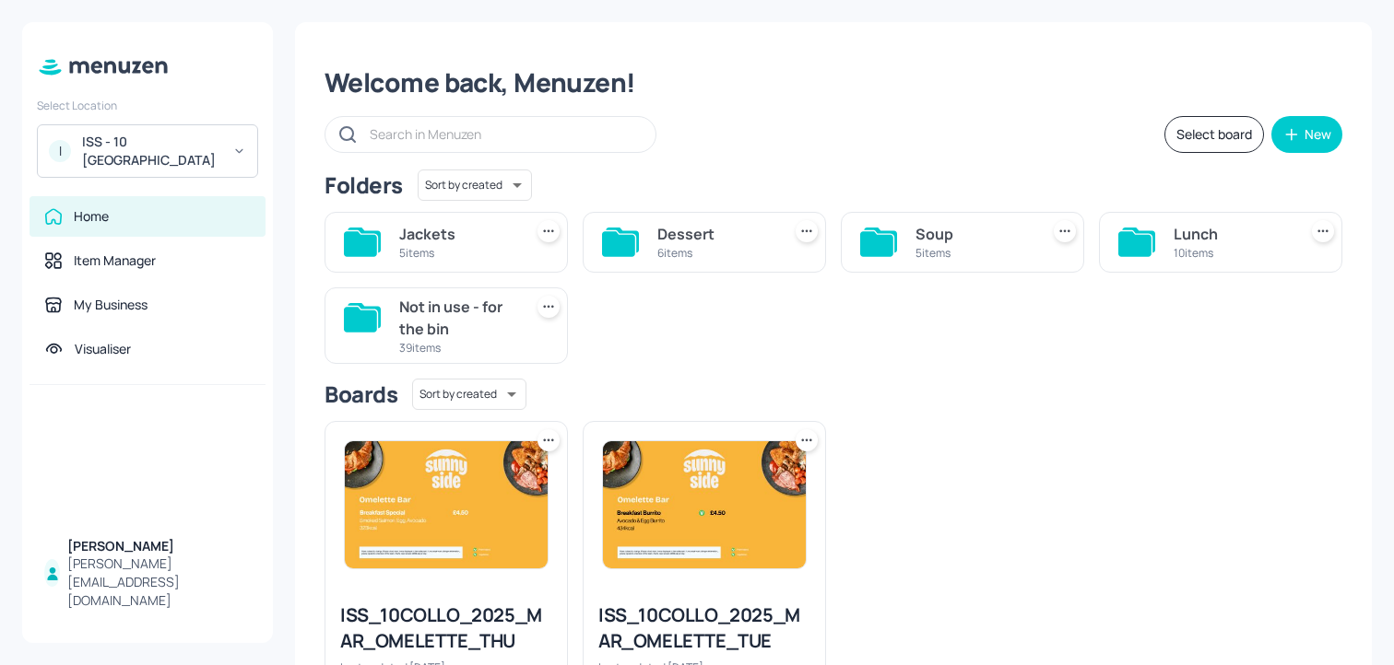  I want to click on div: 6 items, so click(715, 253).